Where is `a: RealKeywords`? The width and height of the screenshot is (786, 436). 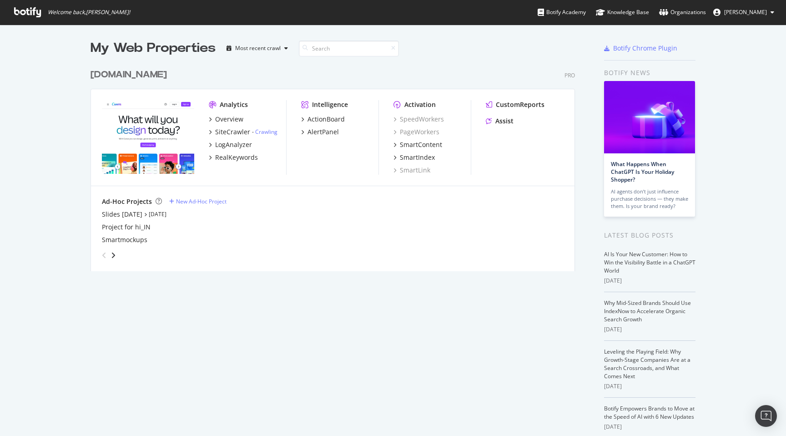 a: RealKeywords is located at coordinates (233, 157).